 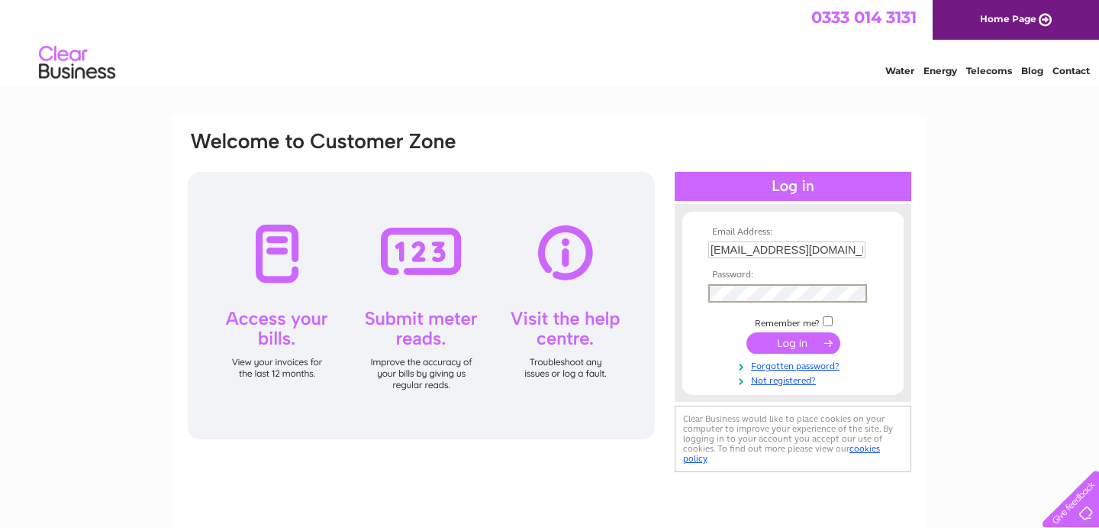 I want to click on a: Forgotten password?, so click(x=795, y=364).